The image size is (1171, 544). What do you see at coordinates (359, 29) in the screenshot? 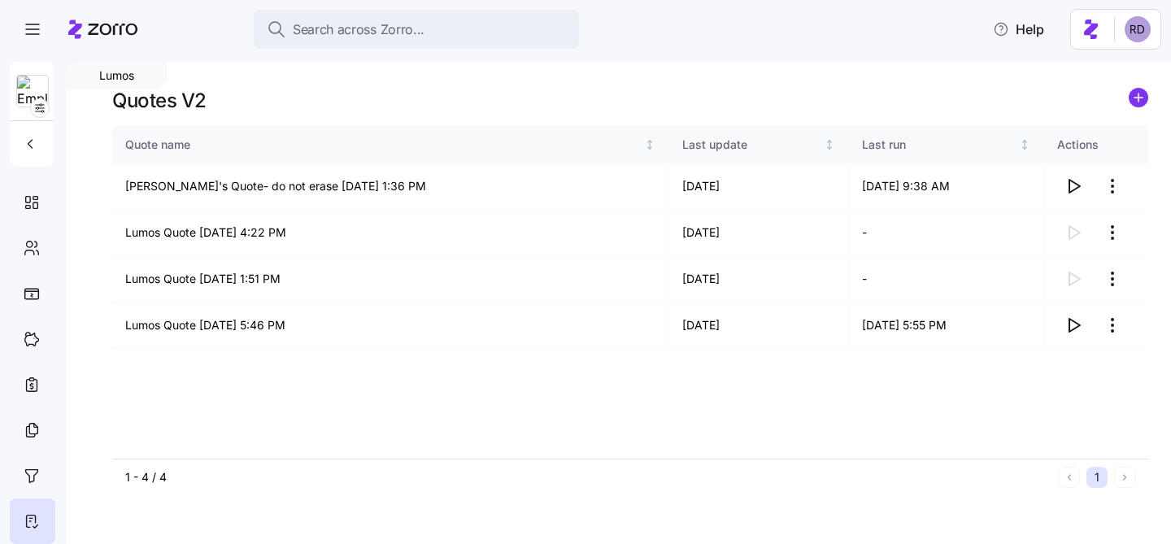
I see `span: Search across Zorro...` at bounding box center [359, 29].